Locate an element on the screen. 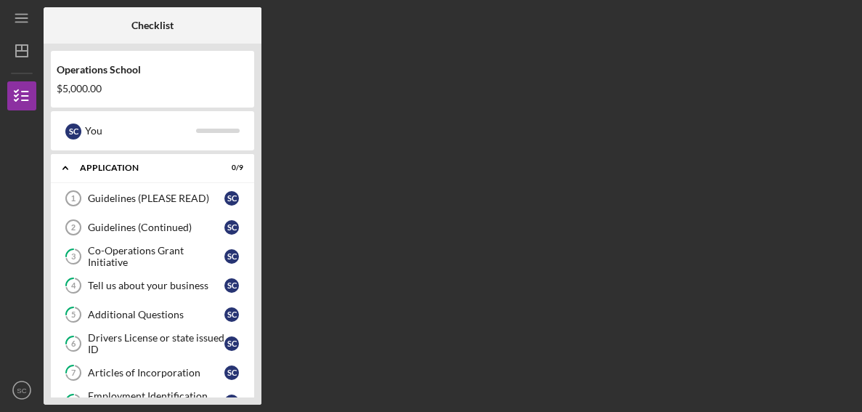 The image size is (862, 412). text: SC is located at coordinates (21, 390).